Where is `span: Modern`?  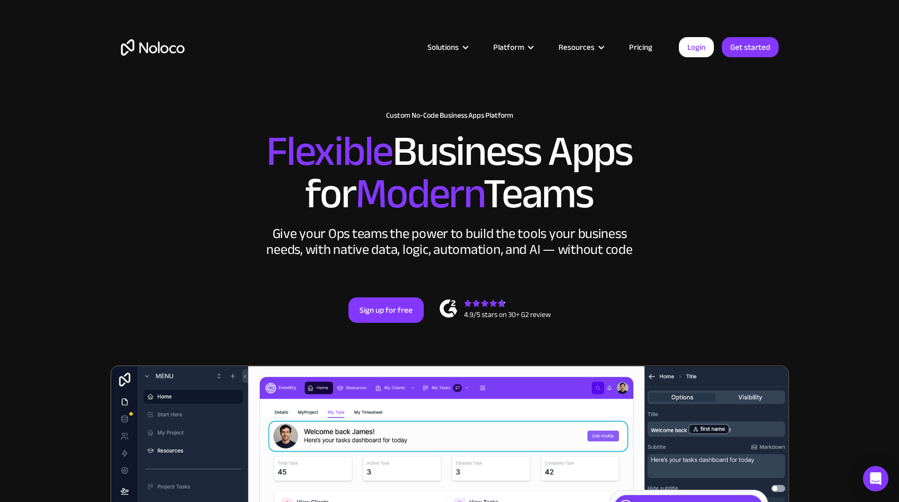
span: Modern is located at coordinates (419, 194).